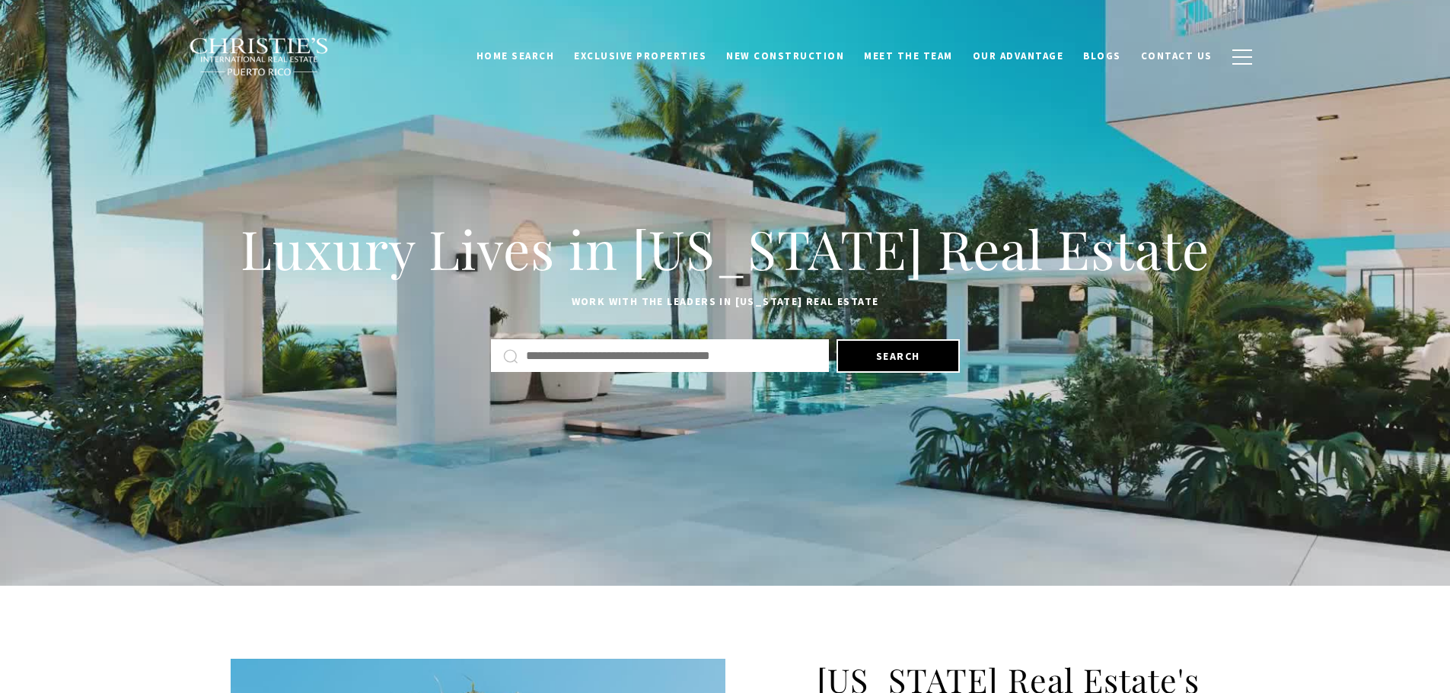 This screenshot has width=1450, height=693. Describe the element at coordinates (1102, 56) in the screenshot. I see `a: Blogs` at that location.